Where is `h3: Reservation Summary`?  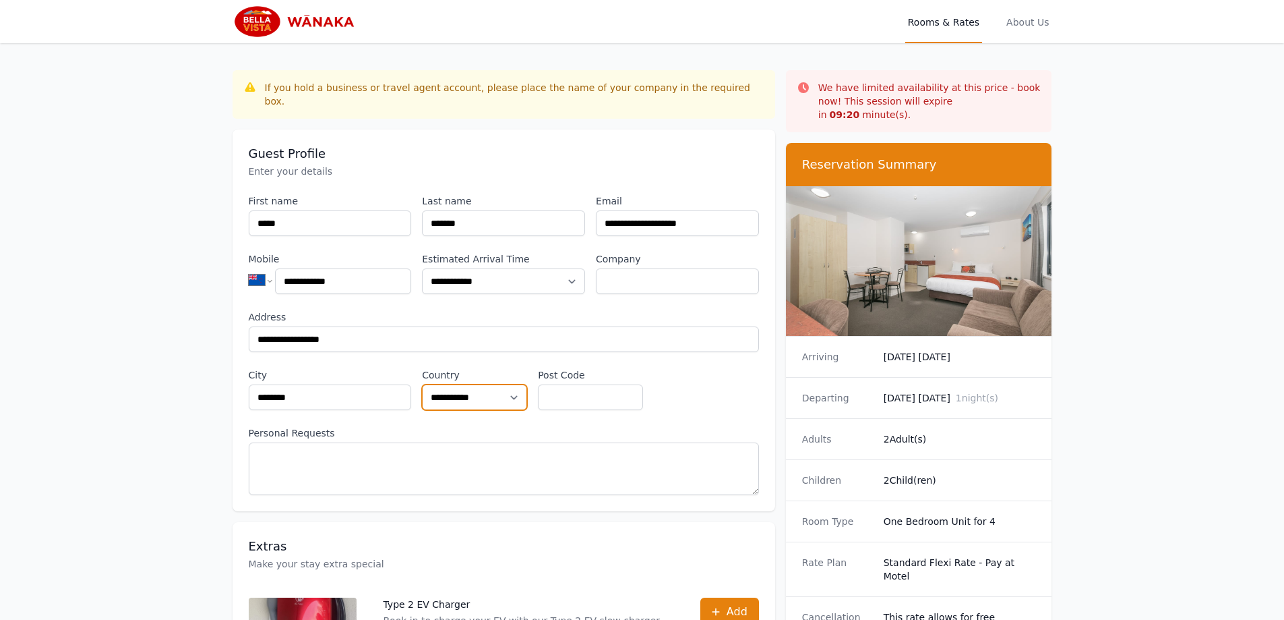 h3: Reservation Summary is located at coordinates (919, 164).